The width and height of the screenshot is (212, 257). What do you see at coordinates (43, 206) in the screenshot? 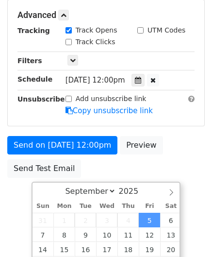
I see `span: Sun` at bounding box center [43, 206].